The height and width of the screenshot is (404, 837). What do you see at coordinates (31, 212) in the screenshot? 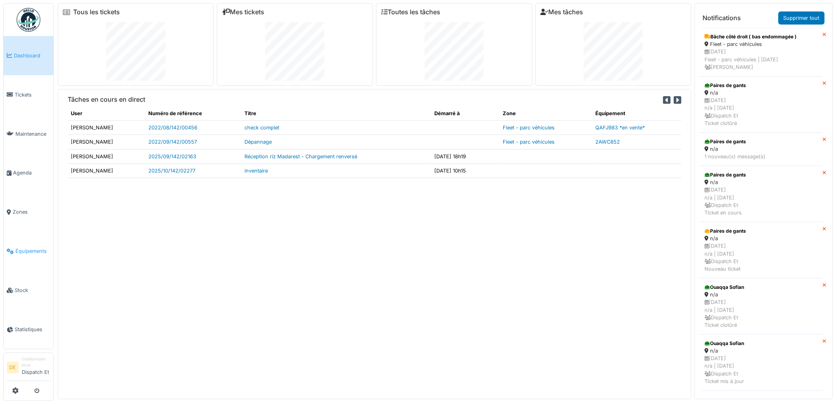
I see `span: Zones` at bounding box center [31, 212].